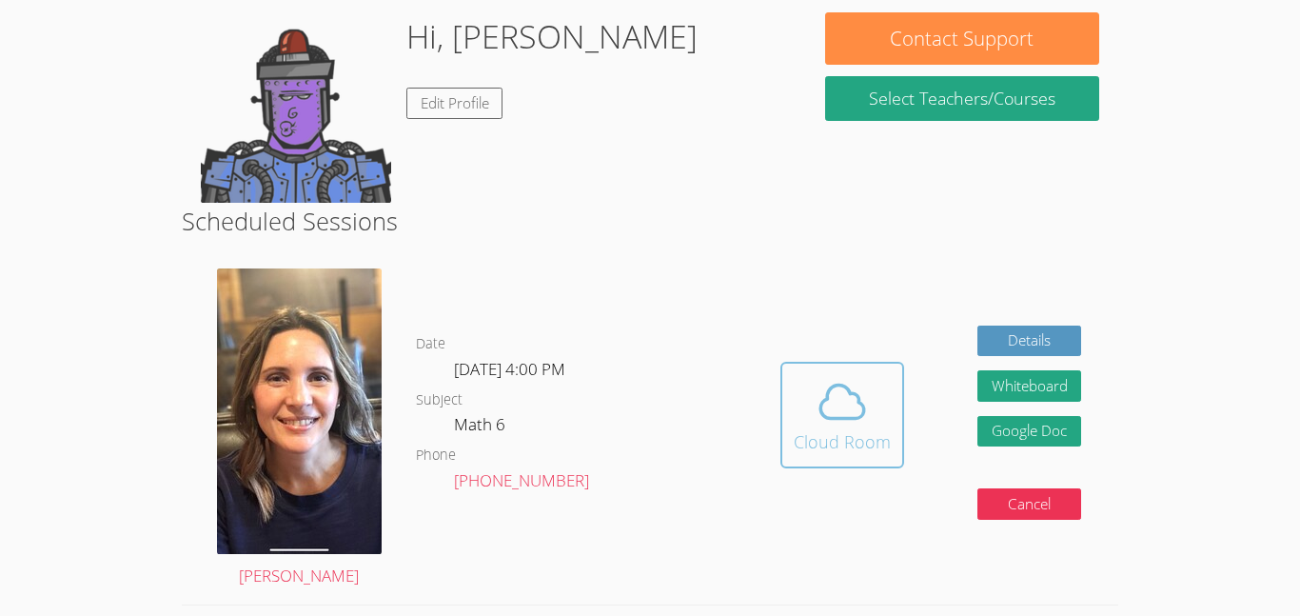  What do you see at coordinates (1029, 431) in the screenshot?
I see `a: Google Doc` at bounding box center [1029, 431].